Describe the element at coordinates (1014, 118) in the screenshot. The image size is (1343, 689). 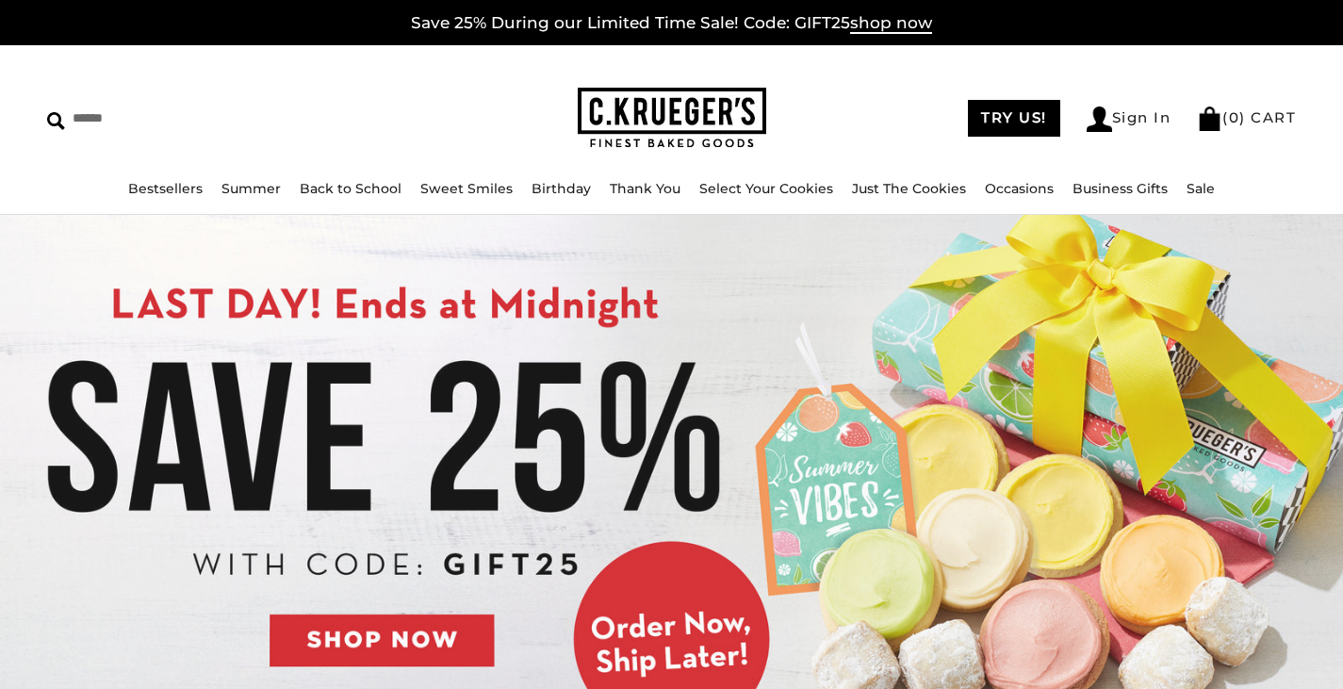
I see `a: TRY US!` at that location.